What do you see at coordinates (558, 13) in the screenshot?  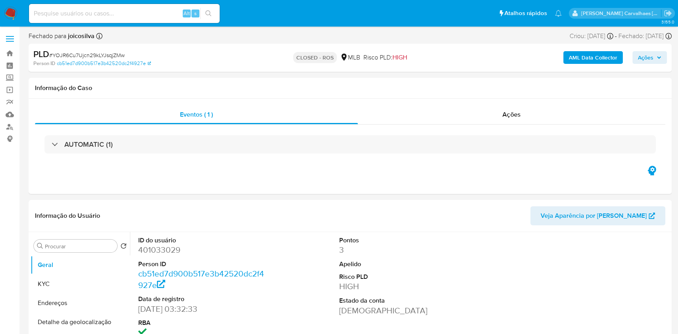 I see `a: Notificações` at bounding box center [558, 13].